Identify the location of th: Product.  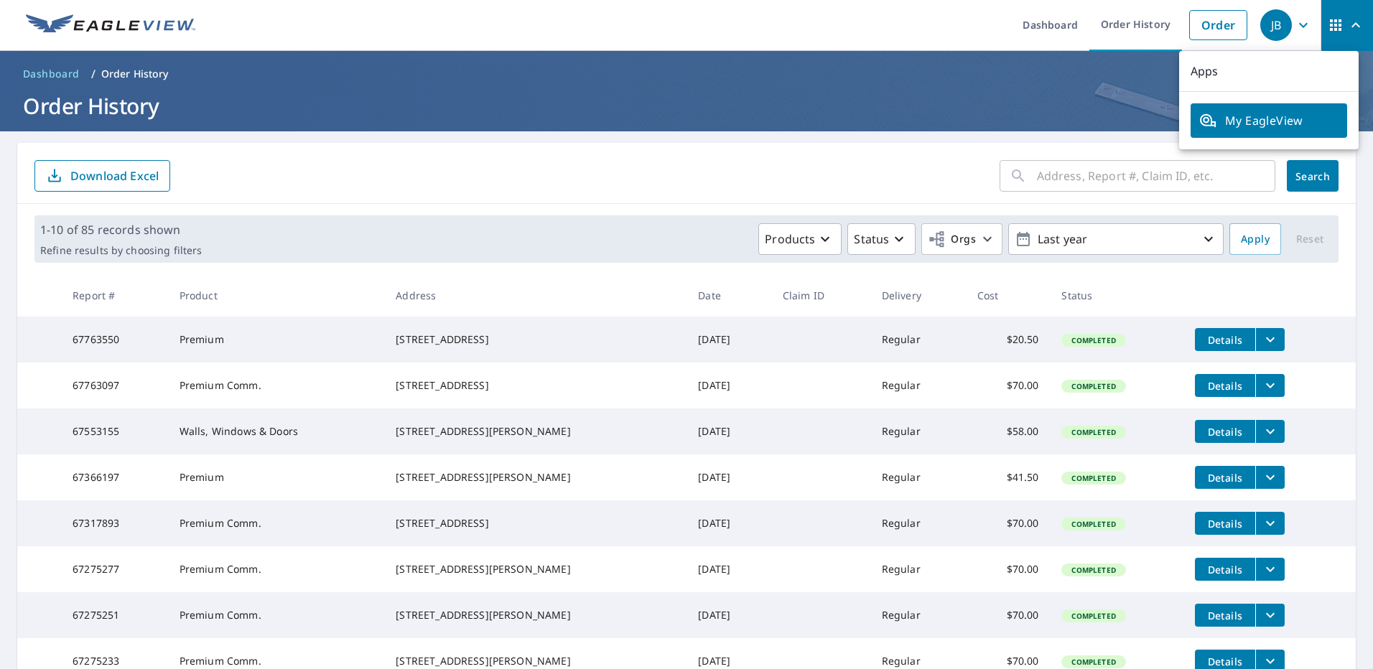
(276, 295).